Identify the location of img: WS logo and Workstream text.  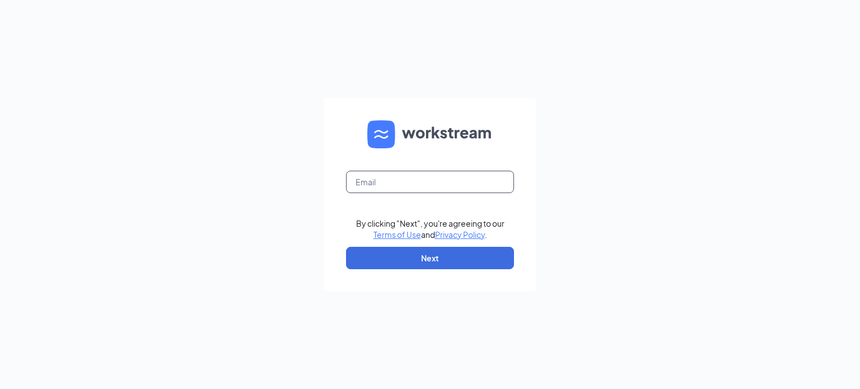
(430, 134).